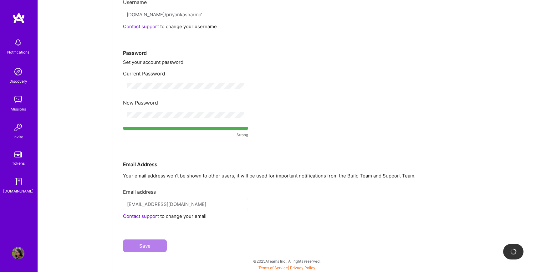  I want to click on img: discovery, so click(18, 72).